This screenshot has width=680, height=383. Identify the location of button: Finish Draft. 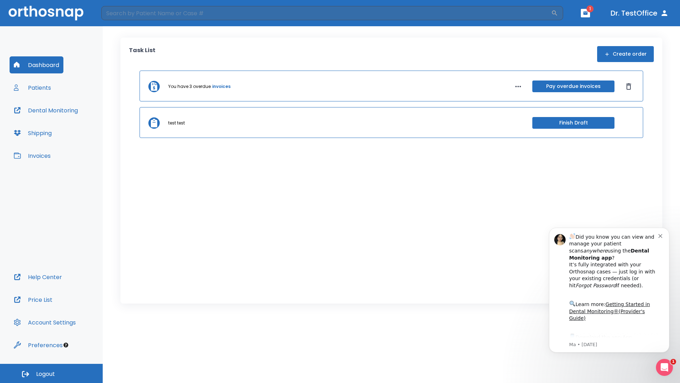
(574, 123).